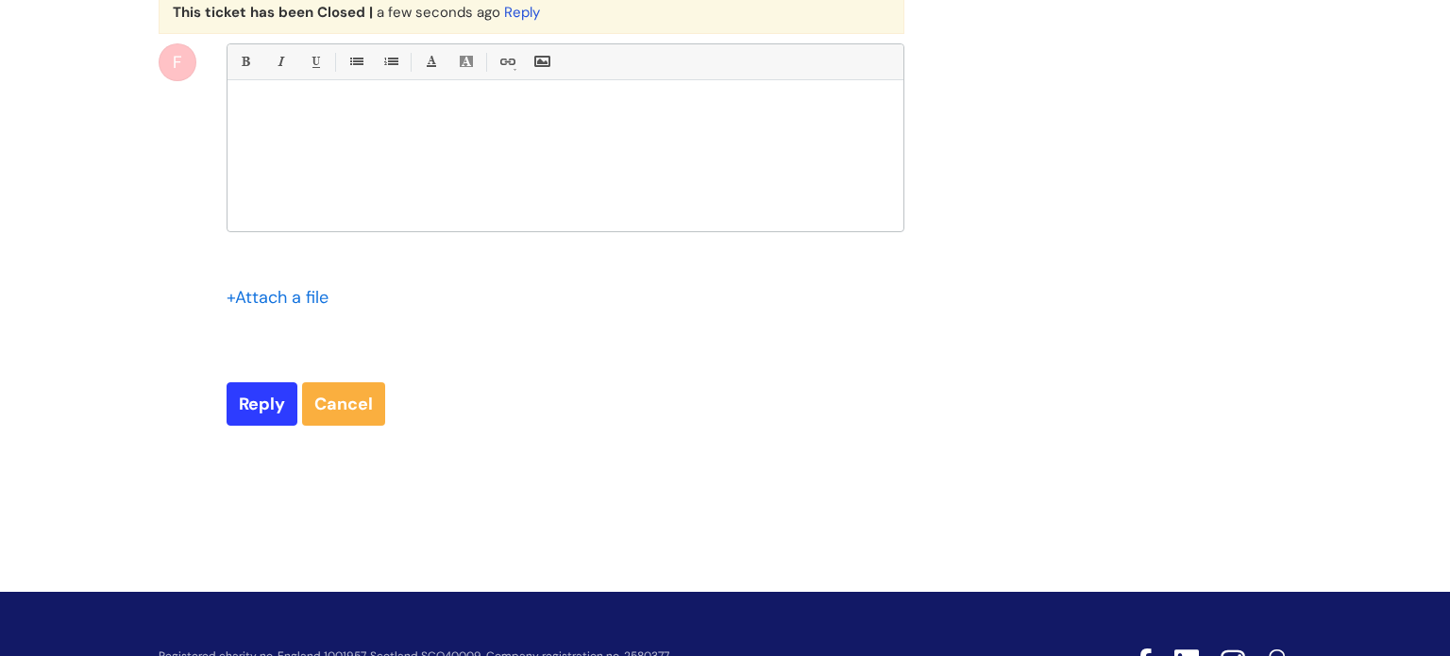  Describe the element at coordinates (522, 12) in the screenshot. I see `a: Reply` at that location.